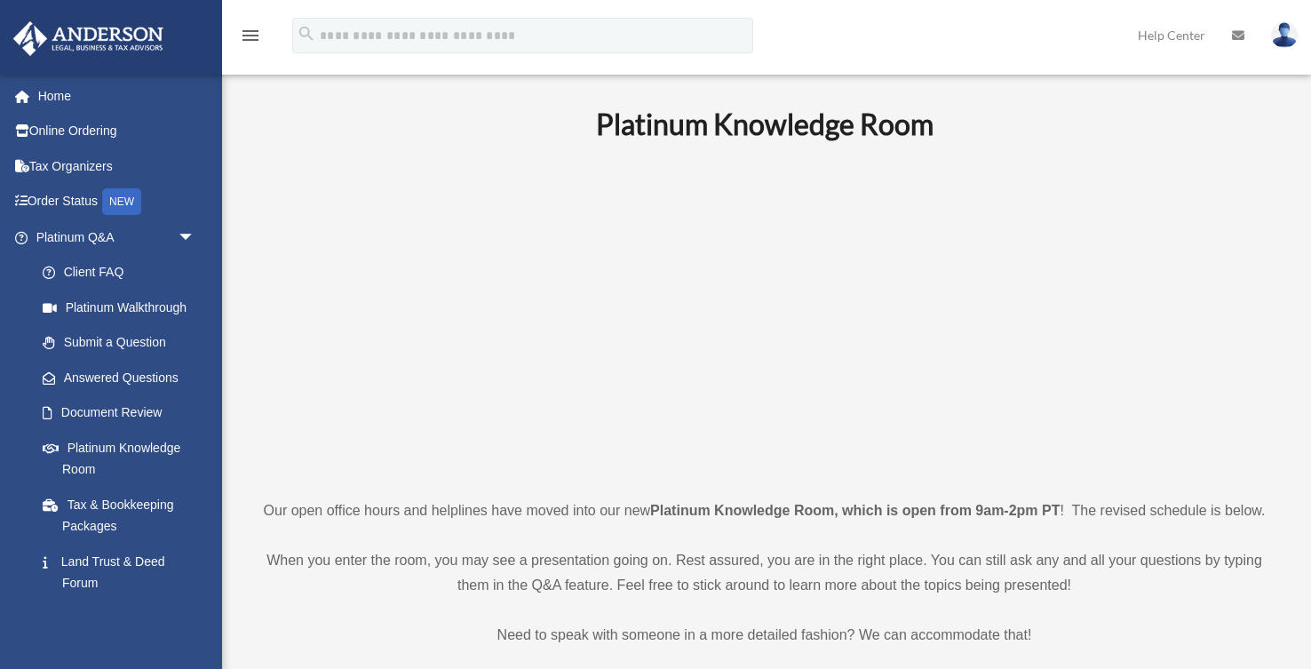  What do you see at coordinates (123, 515) in the screenshot?
I see `a: Tax & Bookkeeping Packages` at bounding box center [123, 515].